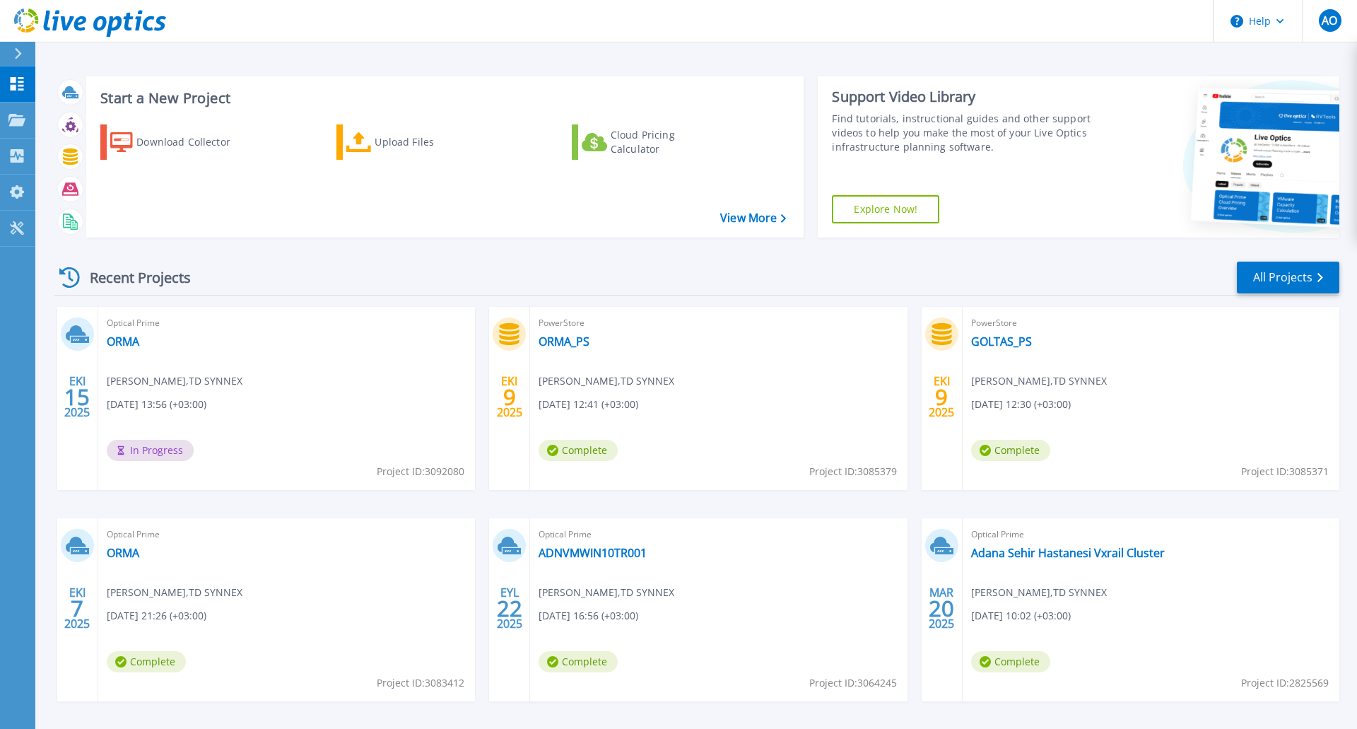 This screenshot has height=729, width=1357. I want to click on a: ORMA_PS, so click(564, 341).